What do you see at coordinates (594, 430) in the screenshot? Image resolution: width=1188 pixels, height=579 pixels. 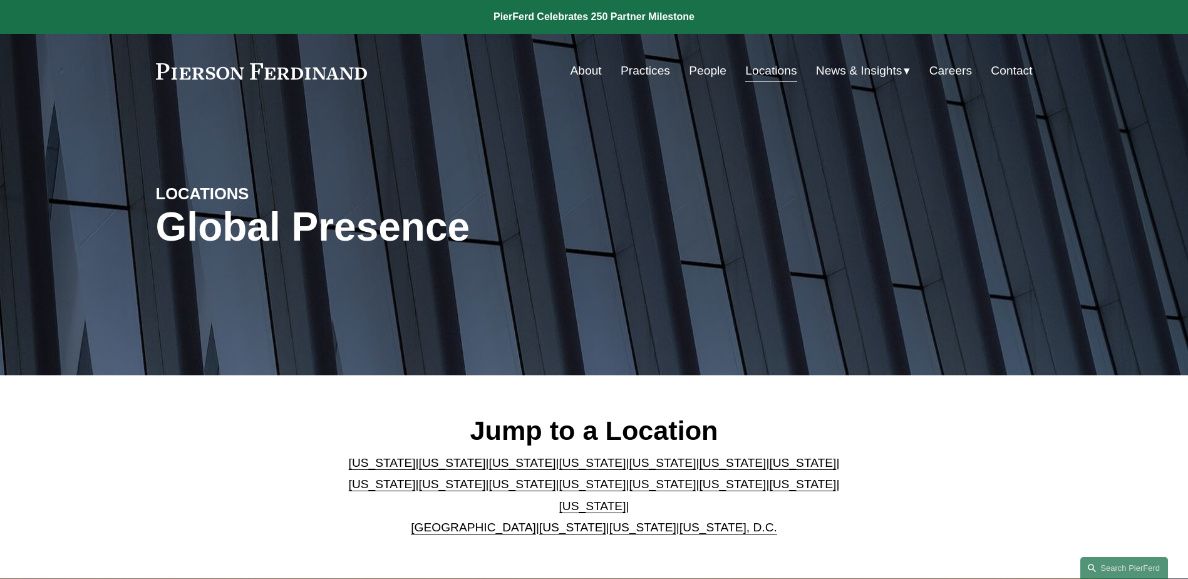 I see `h2: Jump to a Location` at bounding box center [594, 430].